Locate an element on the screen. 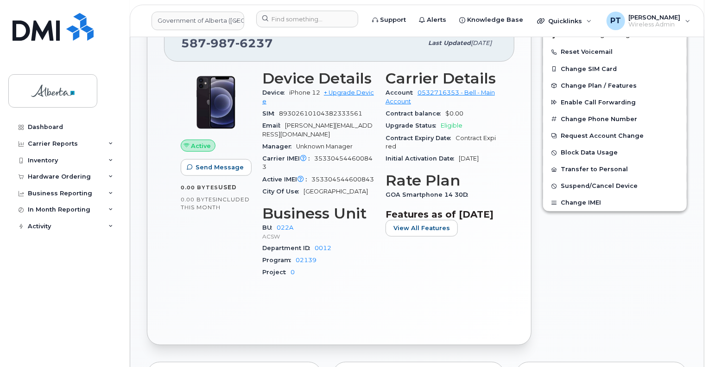  p: ACSW is located at coordinates (318, 236).